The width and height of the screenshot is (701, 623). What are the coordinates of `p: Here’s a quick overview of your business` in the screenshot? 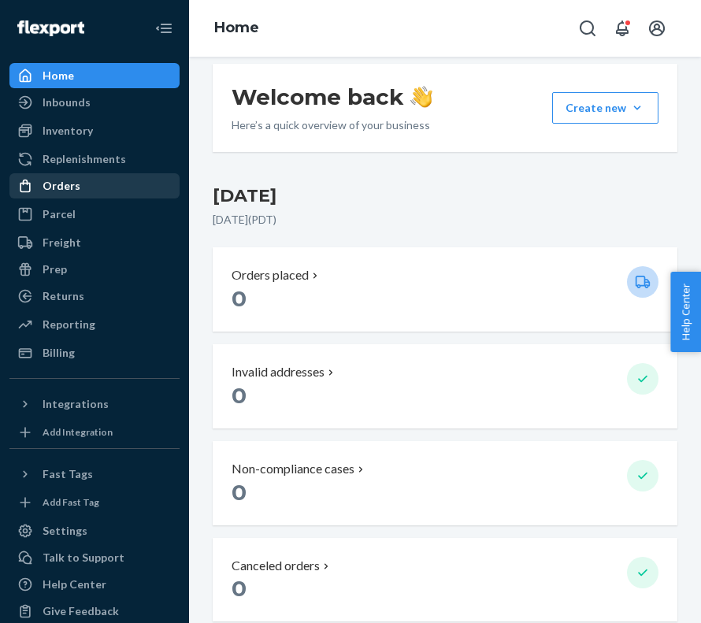 It's located at (332, 125).